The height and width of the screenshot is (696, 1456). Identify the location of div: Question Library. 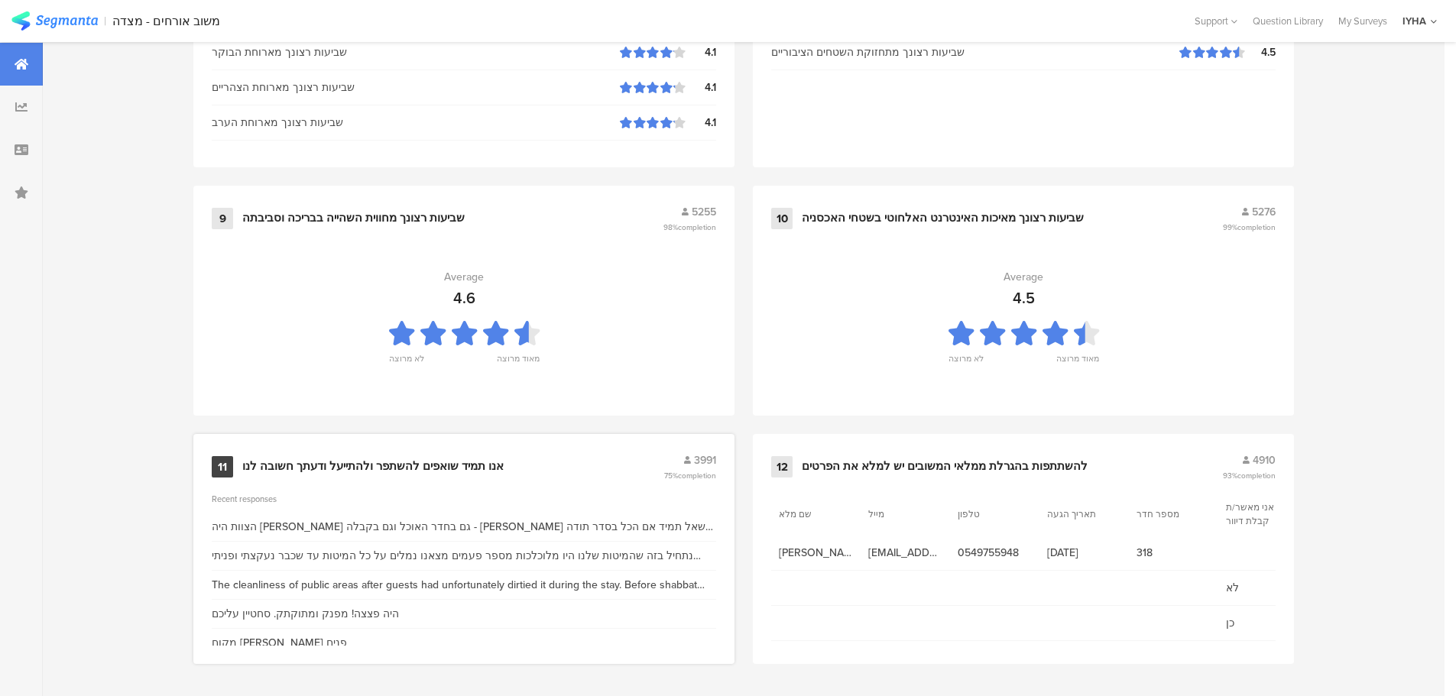
(1288, 21).